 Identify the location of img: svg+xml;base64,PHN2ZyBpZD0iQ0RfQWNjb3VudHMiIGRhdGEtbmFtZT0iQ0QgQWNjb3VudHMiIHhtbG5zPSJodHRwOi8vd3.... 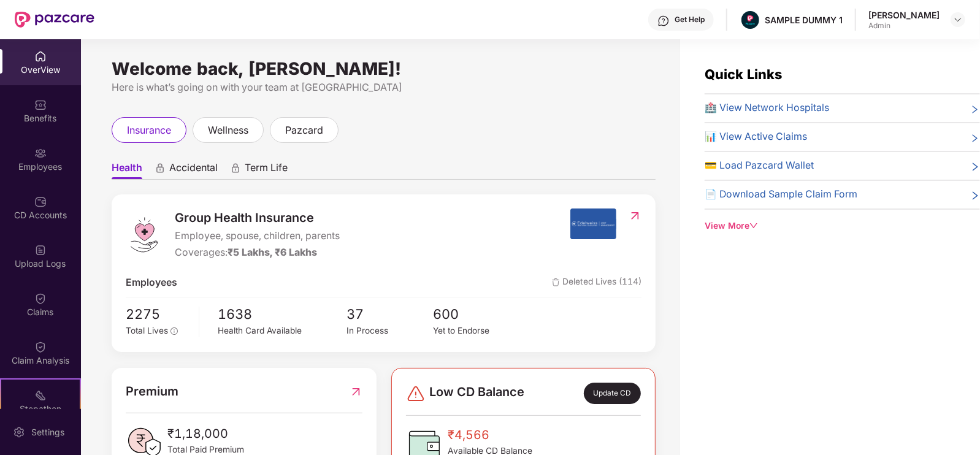
(40, 202).